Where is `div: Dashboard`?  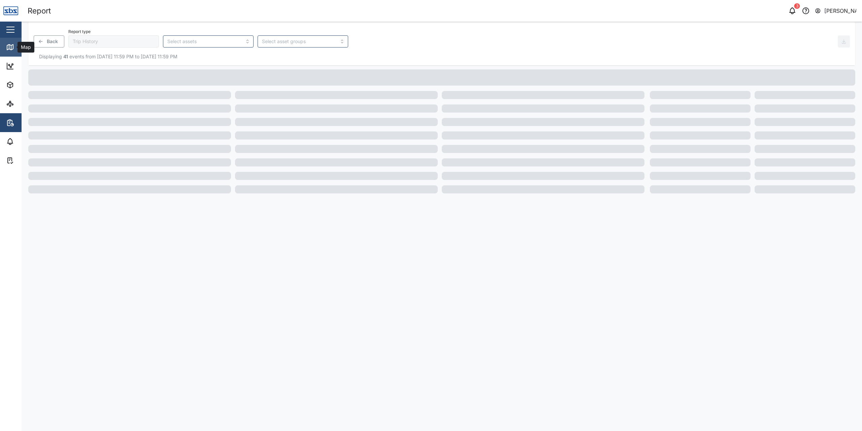 div: Dashboard is located at coordinates (33, 66).